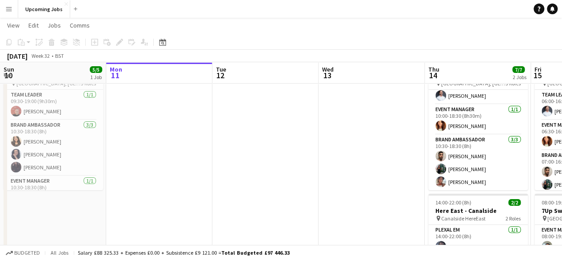 The width and height of the screenshot is (562, 260). What do you see at coordinates (327, 75) in the screenshot?
I see `span: 13` at bounding box center [327, 75].